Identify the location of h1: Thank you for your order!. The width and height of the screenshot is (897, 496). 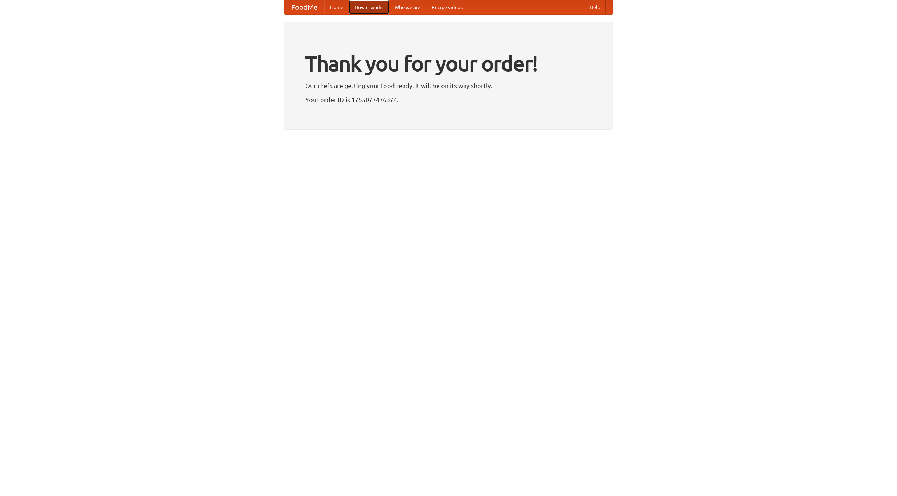
(448, 63).